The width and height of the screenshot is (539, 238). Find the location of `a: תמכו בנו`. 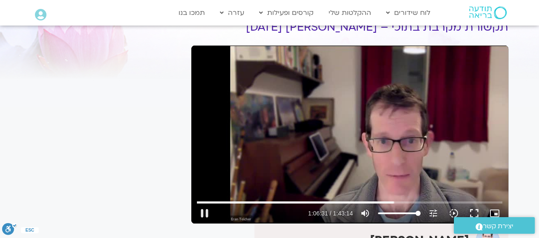

a: תמכו בנו is located at coordinates (192, 13).